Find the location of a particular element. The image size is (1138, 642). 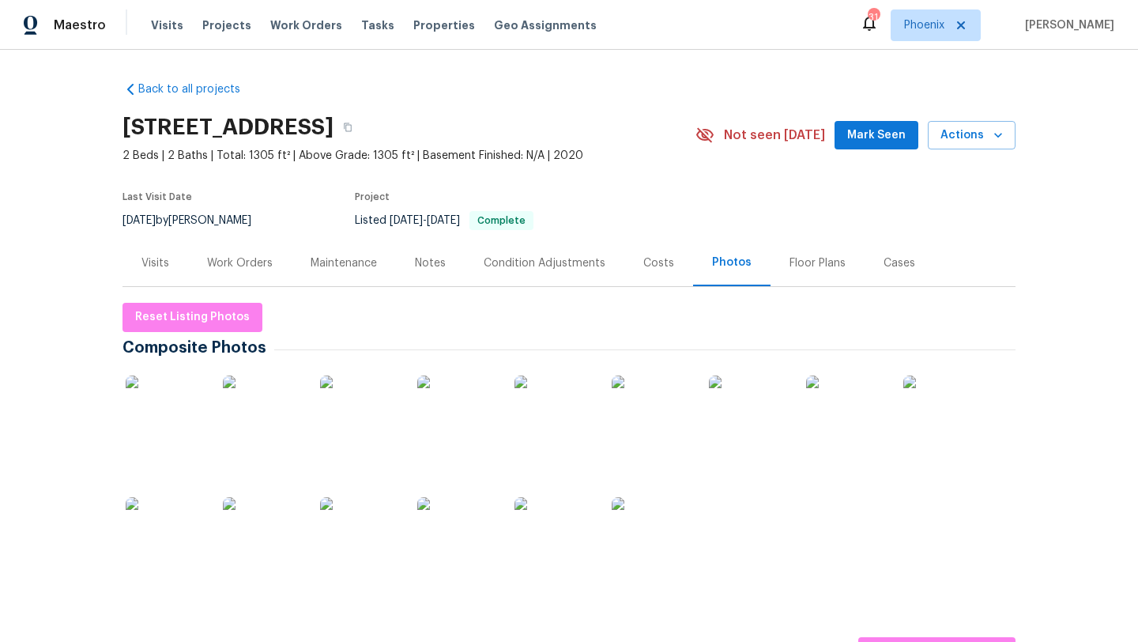

span: Listed is located at coordinates (444, 221).